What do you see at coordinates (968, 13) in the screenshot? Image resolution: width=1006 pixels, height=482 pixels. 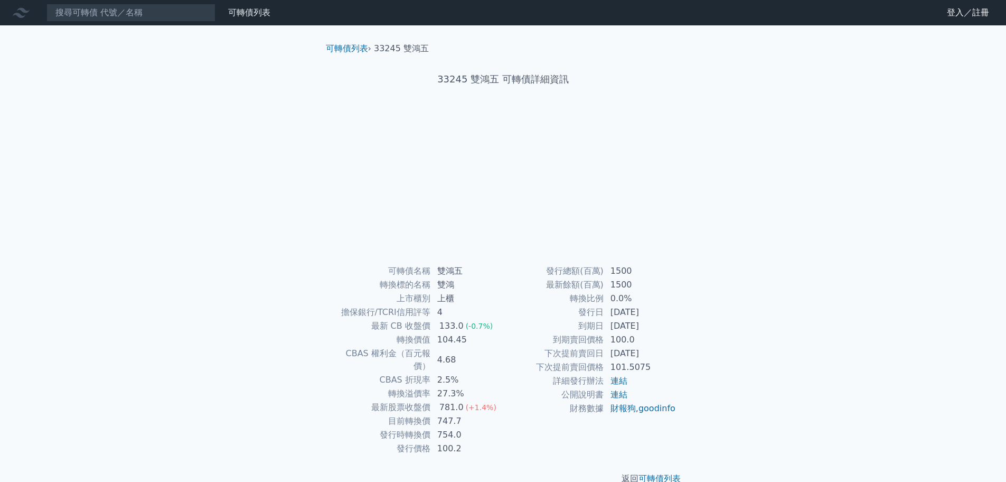 I see `a: 登入／註冊` at bounding box center [968, 13].